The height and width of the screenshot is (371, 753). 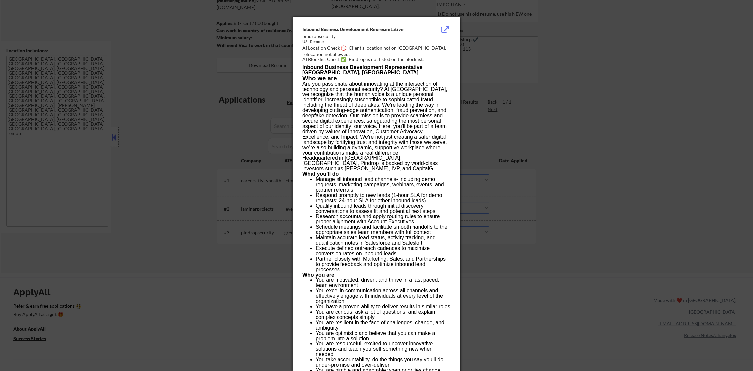 I want to click on li: You are resilient in the face of challenges, change, and ambiguity, so click(x=383, y=326).